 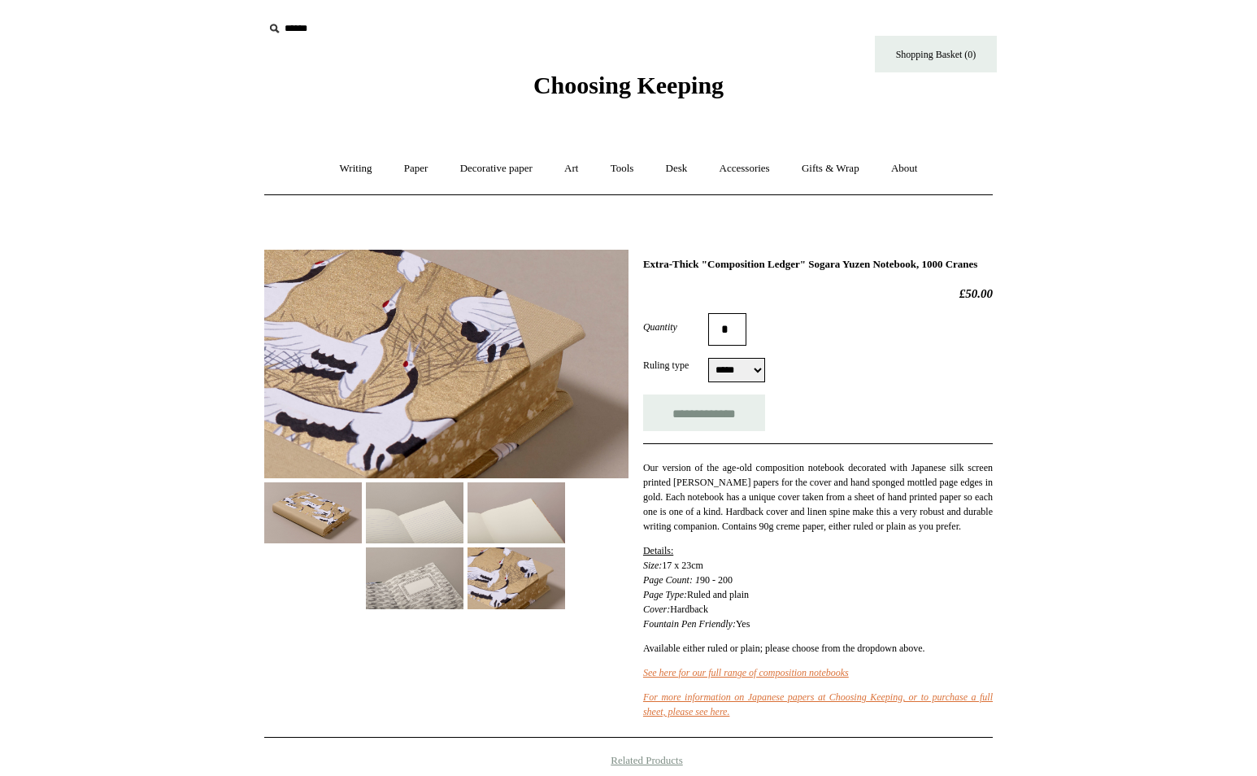 I want to click on span: Yes, so click(x=742, y=624).